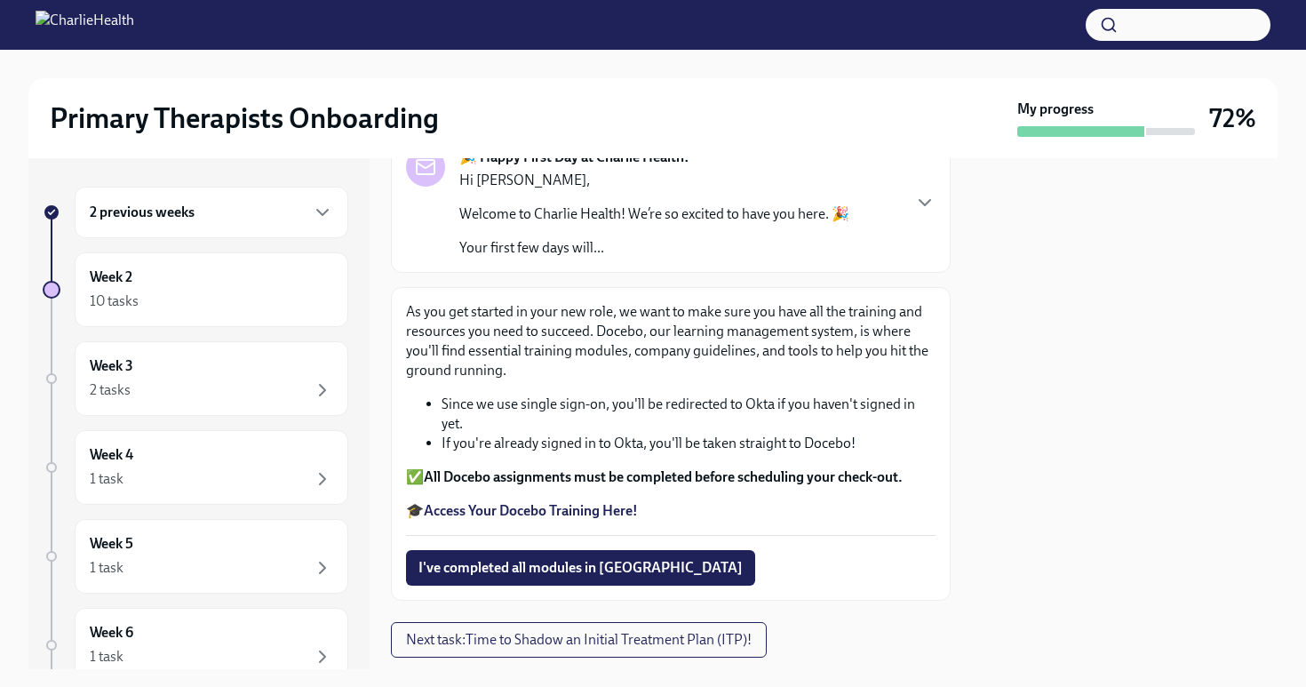 The height and width of the screenshot is (687, 1306). Describe the element at coordinates (654, 214) in the screenshot. I see `p: Welcome to Charlie Health! We’re so excited to have you here. 🎉` at that location.